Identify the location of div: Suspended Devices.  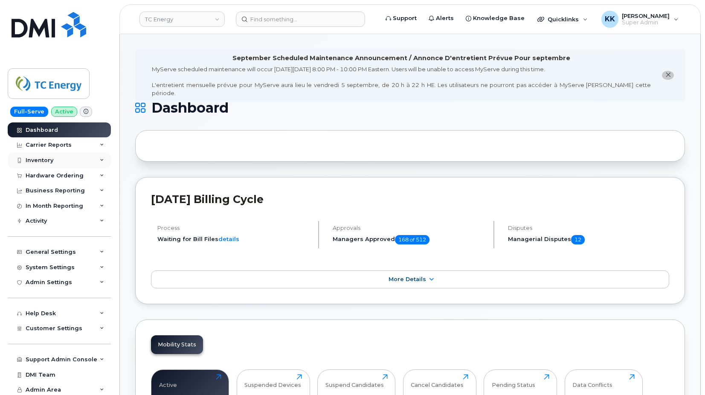
(273, 381).